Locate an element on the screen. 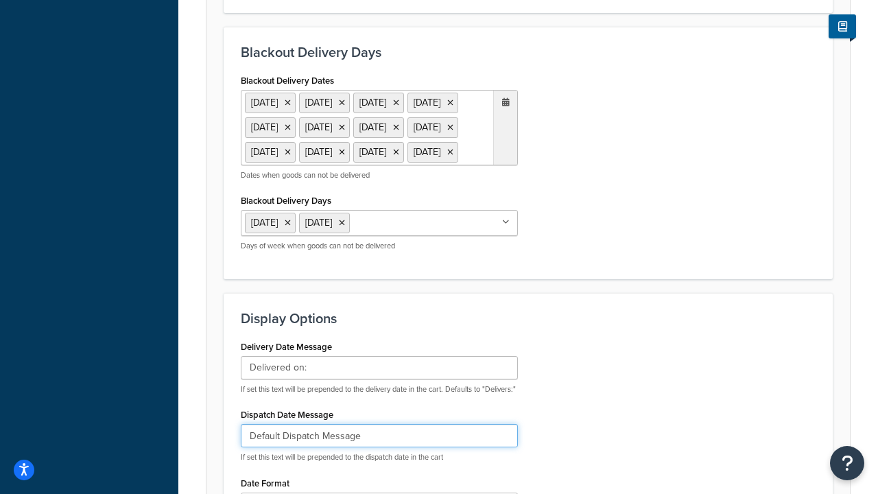 Image resolution: width=878 pixels, height=494 pixels. label: Blackout Delivery Days is located at coordinates (286, 200).